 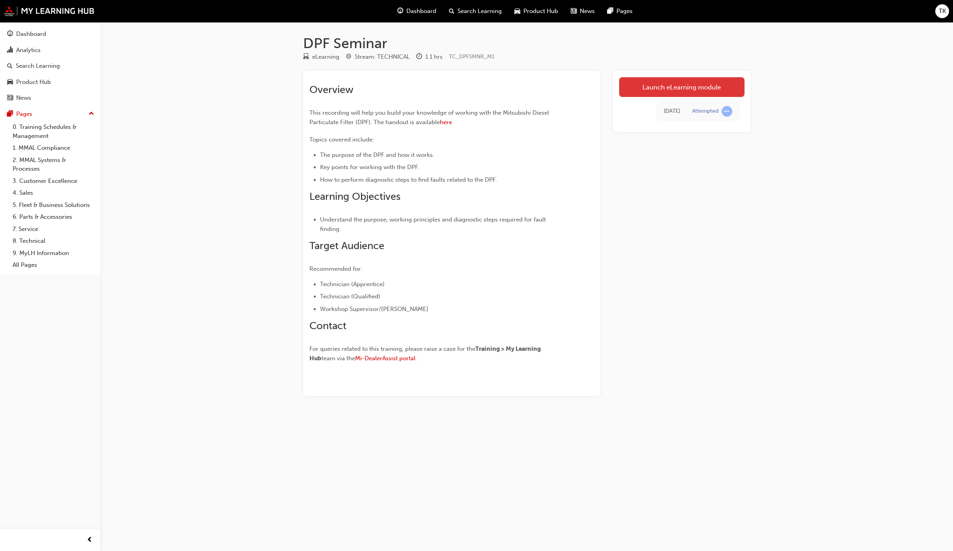 What do you see at coordinates (348, 57) in the screenshot?
I see `span: target-icon` at bounding box center [348, 57].